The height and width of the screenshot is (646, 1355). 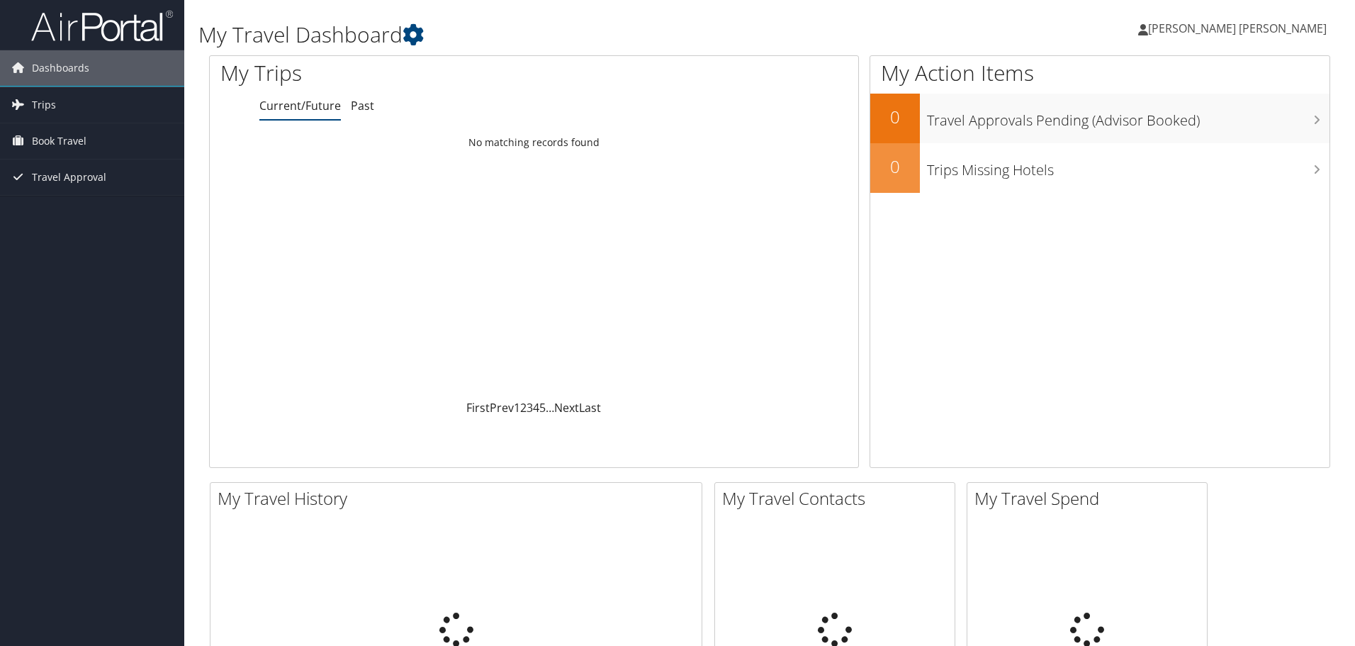 What do you see at coordinates (300, 106) in the screenshot?
I see `a: Current/Future` at bounding box center [300, 106].